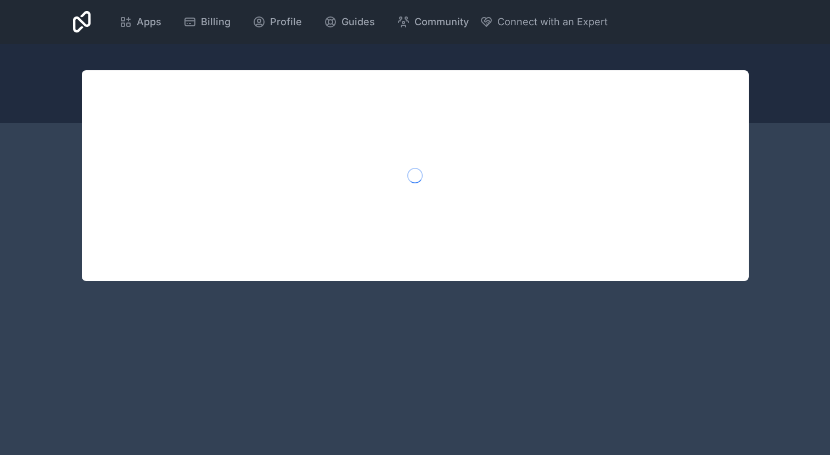 Image resolution: width=830 pixels, height=455 pixels. I want to click on a: Apps, so click(140, 22).